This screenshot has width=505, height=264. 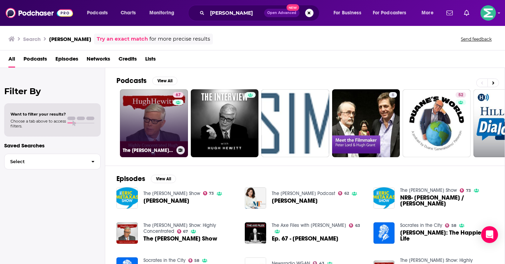 I want to click on a: Lists, so click(x=150, y=60).